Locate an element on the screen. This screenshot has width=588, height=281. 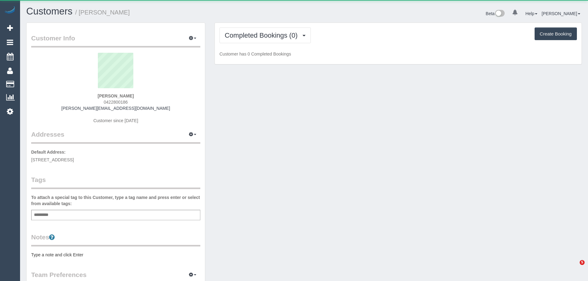
legend: Customer Info is located at coordinates (116, 40).